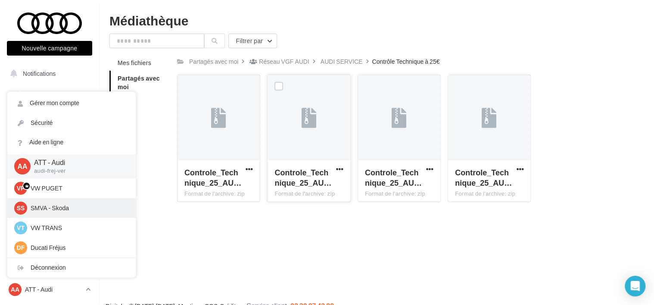 Image resolution: width=654 pixels, height=305 pixels. Describe the element at coordinates (50, 181) in the screenshot. I see `a: Médiathèque` at that location.